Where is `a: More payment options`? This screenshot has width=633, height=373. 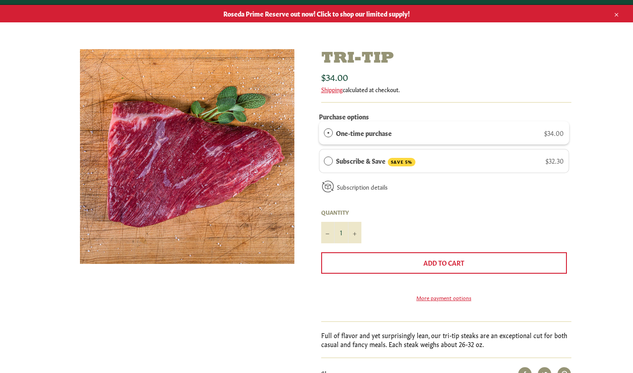 a: More payment options is located at coordinates (444, 297).